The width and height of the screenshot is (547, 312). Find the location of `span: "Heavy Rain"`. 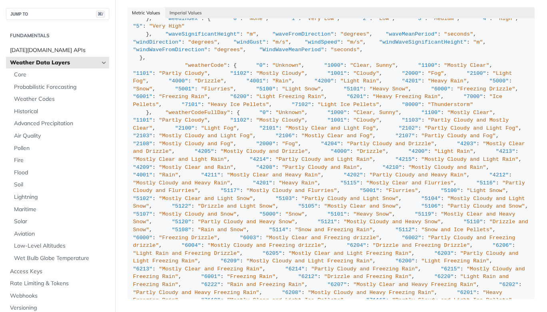

span: "Heavy Rain" is located at coordinates (447, 81).